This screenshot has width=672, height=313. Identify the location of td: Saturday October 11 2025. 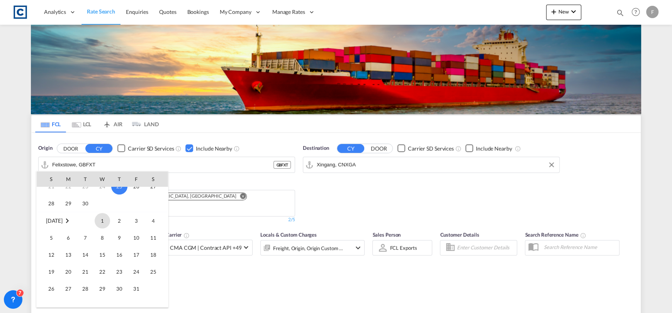
(156, 238).